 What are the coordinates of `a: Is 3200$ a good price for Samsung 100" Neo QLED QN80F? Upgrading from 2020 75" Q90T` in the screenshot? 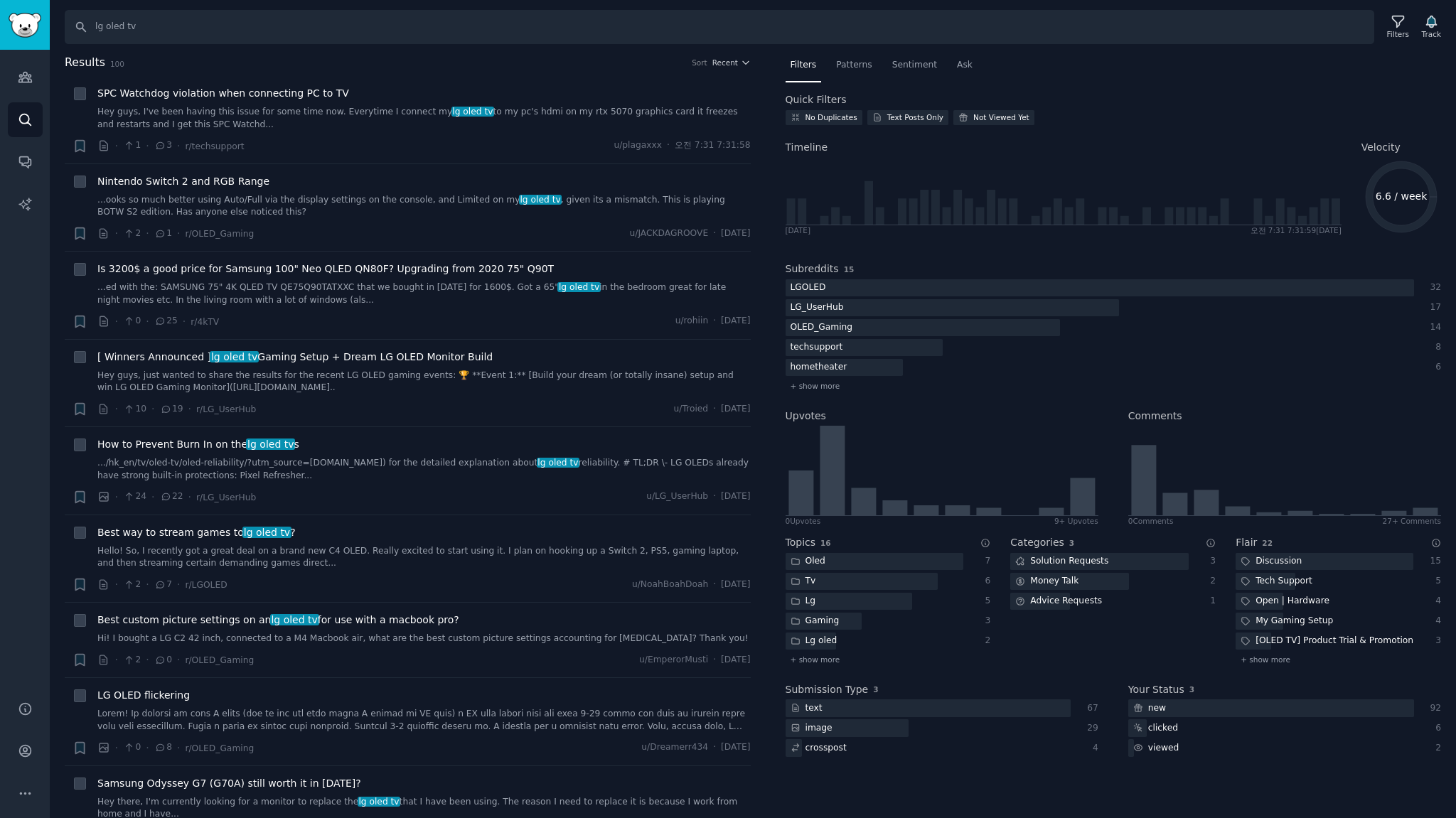 It's located at (325, 269).